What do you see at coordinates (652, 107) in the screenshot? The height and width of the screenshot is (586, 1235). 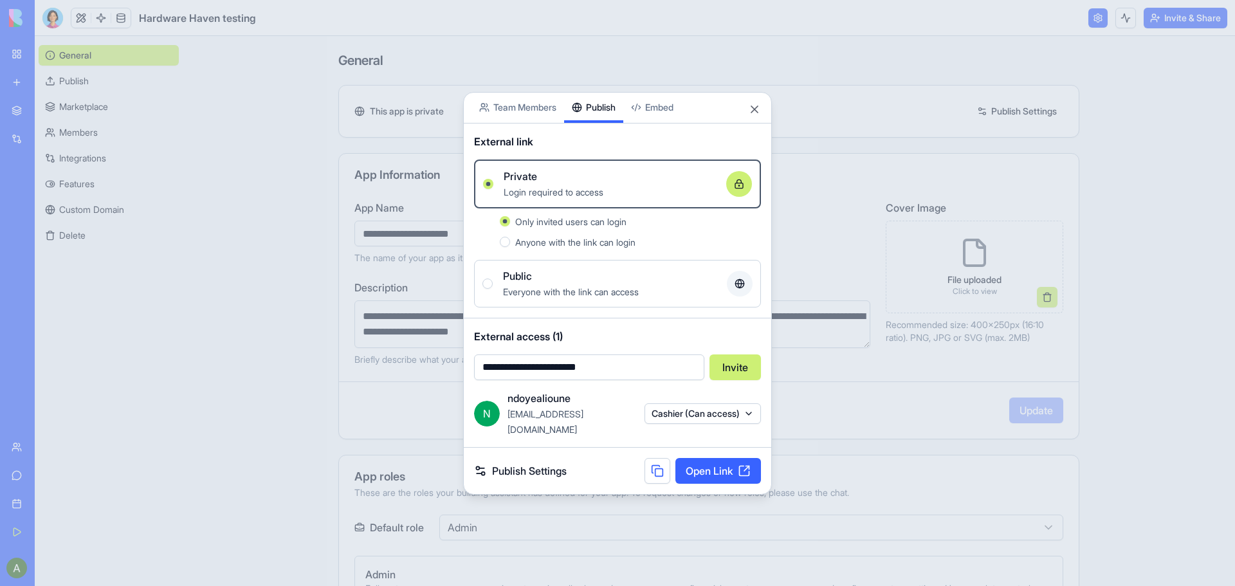 I see `button: Embed` at bounding box center [652, 107].